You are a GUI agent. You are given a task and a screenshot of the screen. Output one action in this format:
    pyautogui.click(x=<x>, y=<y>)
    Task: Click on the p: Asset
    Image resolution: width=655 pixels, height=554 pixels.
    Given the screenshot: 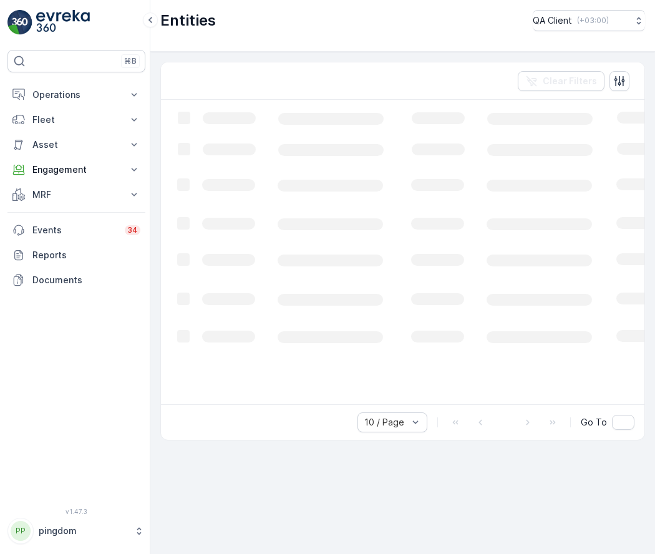 What is the action you would take?
    pyautogui.click(x=76, y=145)
    